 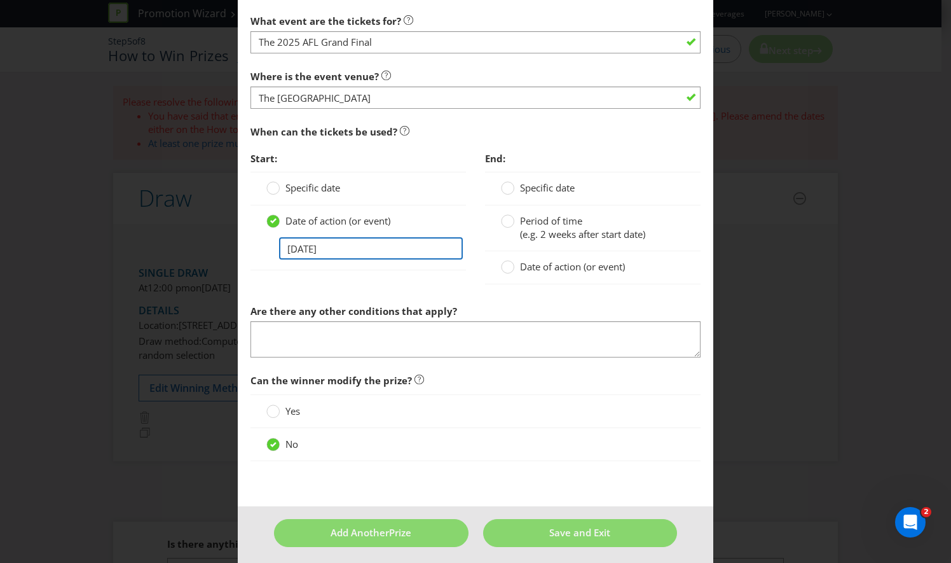 What do you see at coordinates (315, 76) in the screenshot?
I see `span: Where is the event venue?` at bounding box center [315, 76].